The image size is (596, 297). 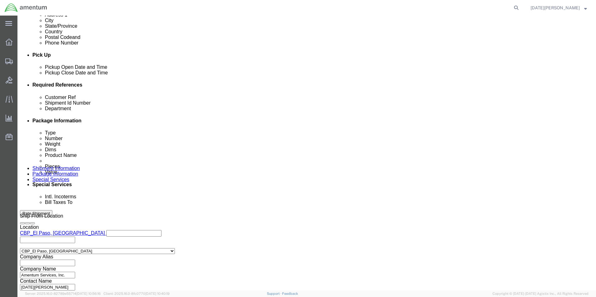 I want to click on span: Noel Arrieta, so click(x=555, y=8).